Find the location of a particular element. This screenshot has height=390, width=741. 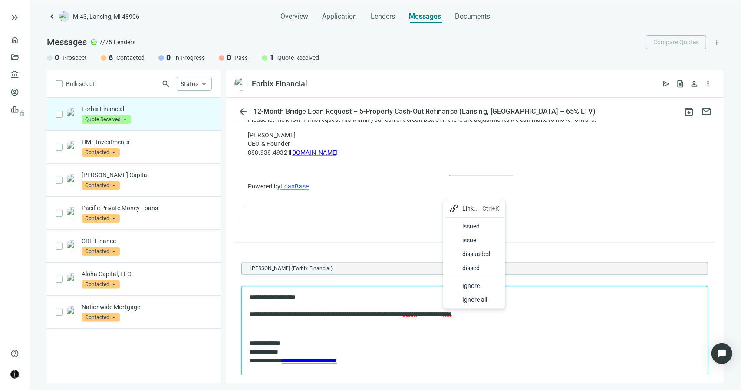

img: f0c8e67c-8c0e-4a2b-8b6b-48c2e6e563d8 is located at coordinates (72, 213).